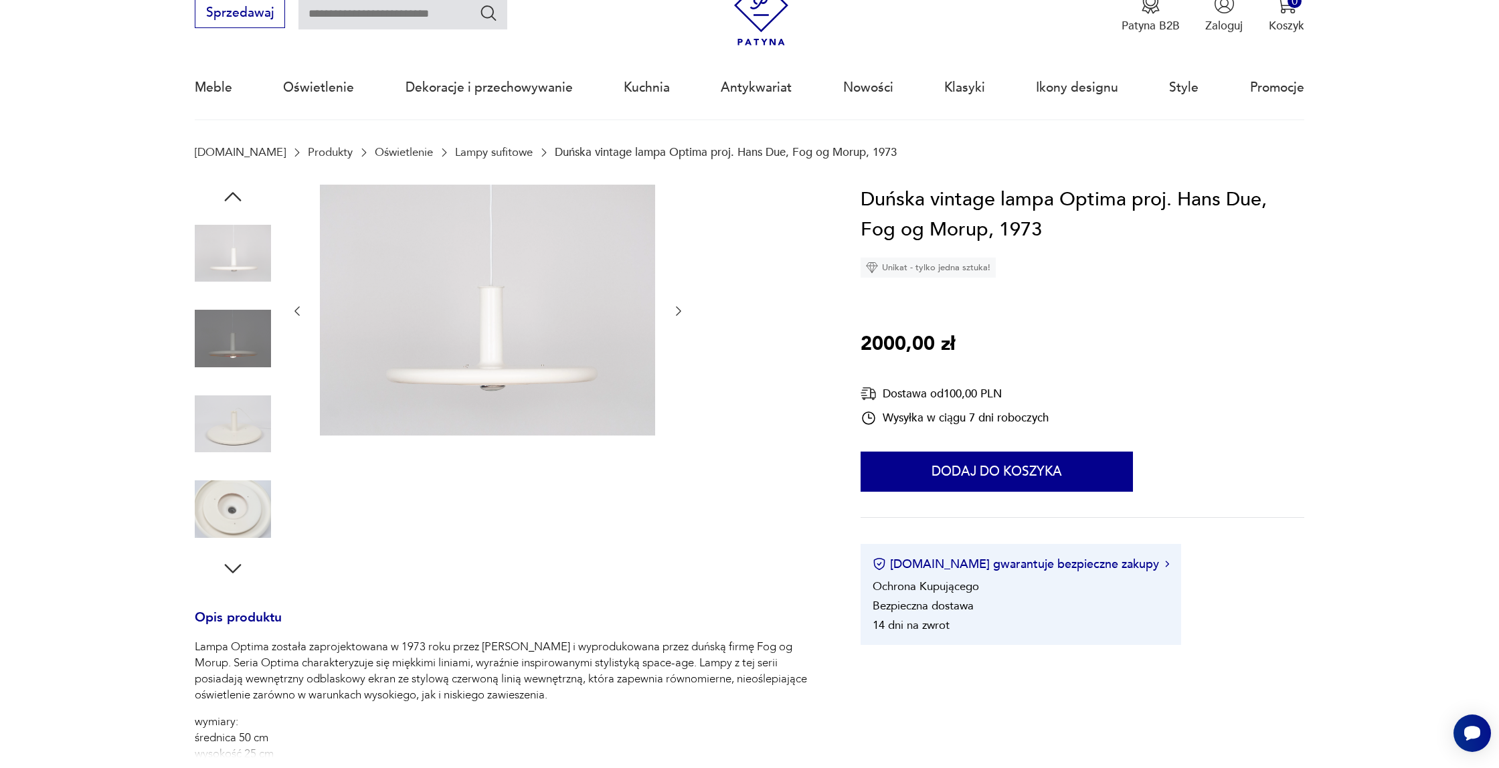 The height and width of the screenshot is (768, 1499). What do you see at coordinates (879, 564) in the screenshot?
I see `img: Ikona certyfikatu` at bounding box center [879, 564].